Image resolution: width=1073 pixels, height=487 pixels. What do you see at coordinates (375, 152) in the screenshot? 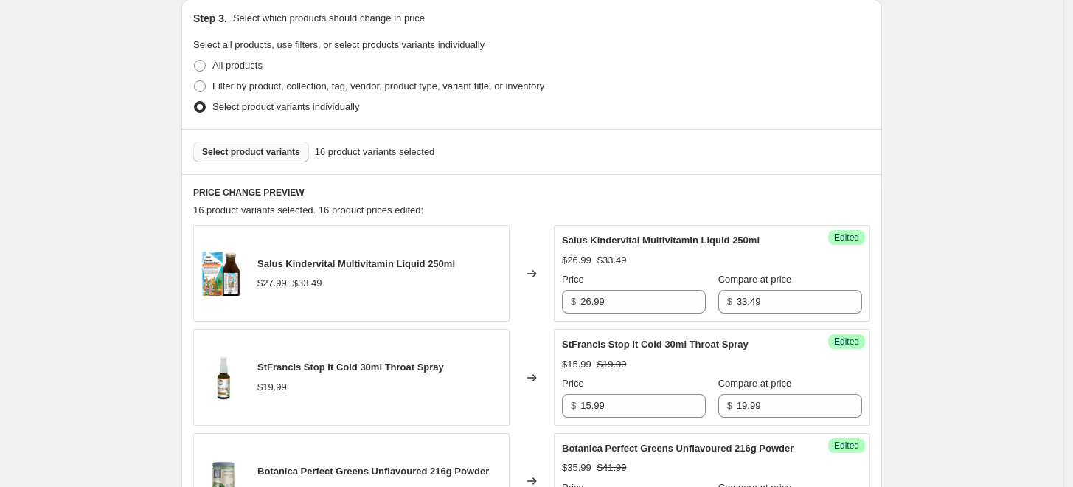
I see `span: 16 product variants selected` at bounding box center [375, 152].